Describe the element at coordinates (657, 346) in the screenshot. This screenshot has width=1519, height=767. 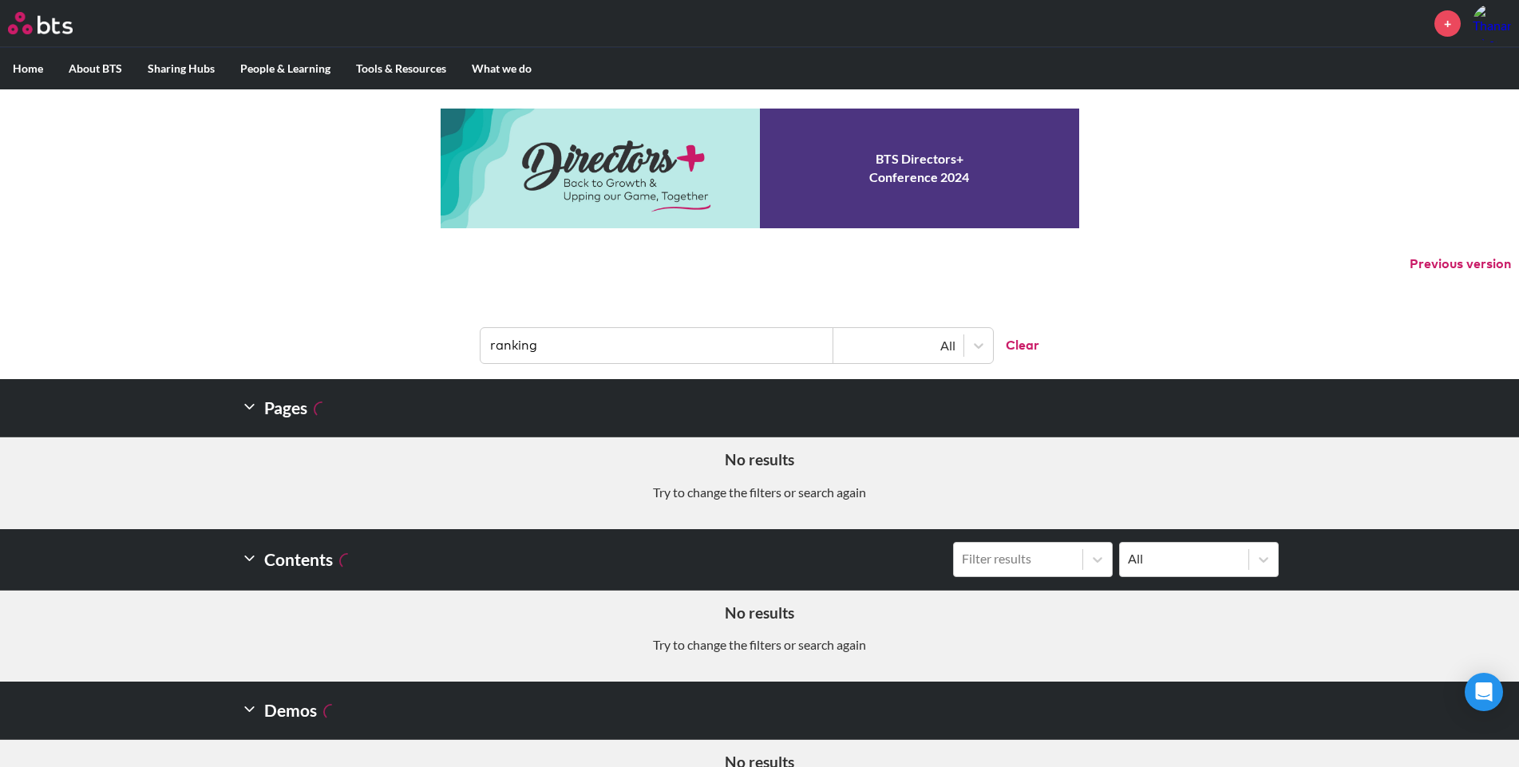
I see `input: Find contents, pages and demos...` at that location.